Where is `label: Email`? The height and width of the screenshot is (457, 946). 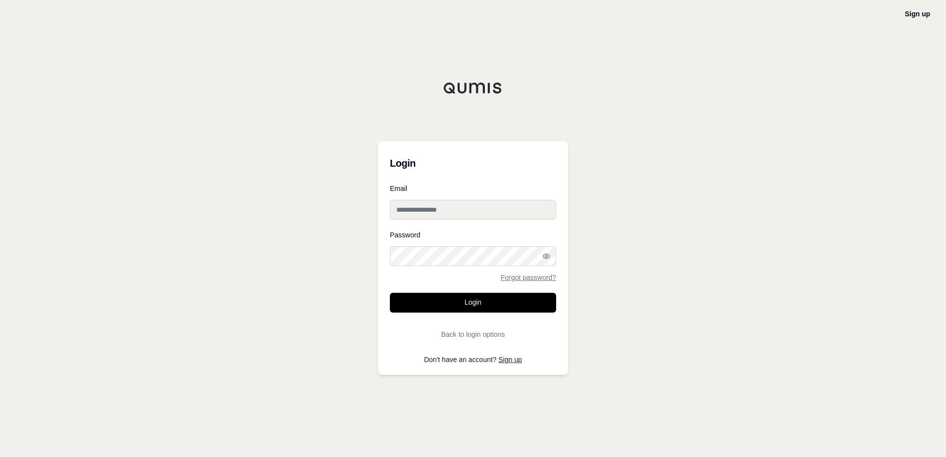
label: Email is located at coordinates (473, 189).